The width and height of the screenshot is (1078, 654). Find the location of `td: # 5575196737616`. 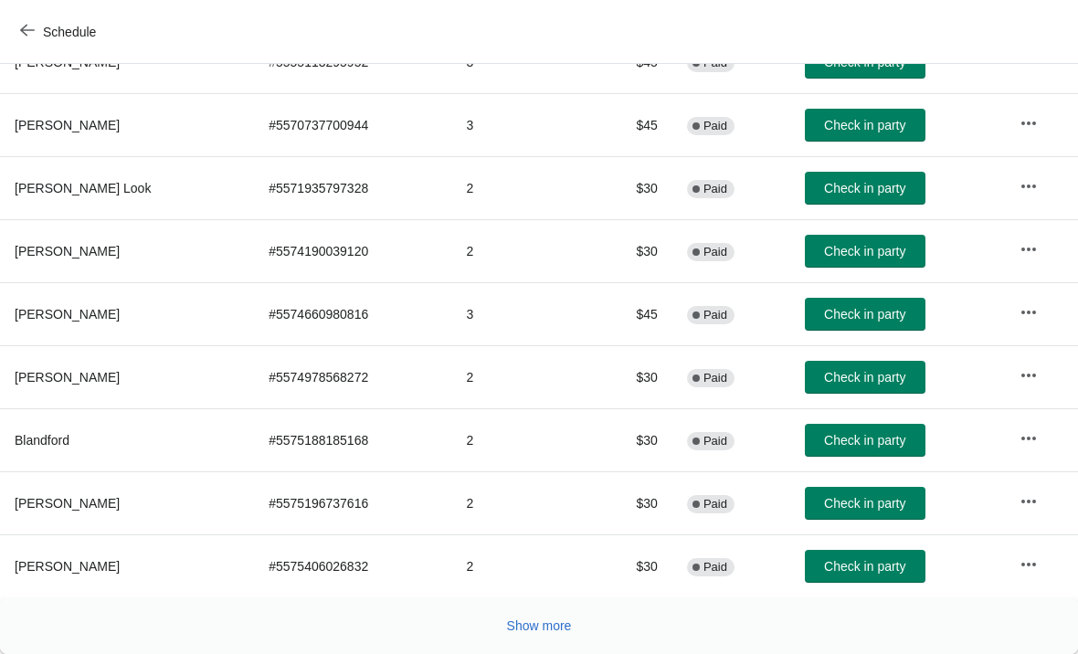

td: # 5575196737616 is located at coordinates (353, 502).